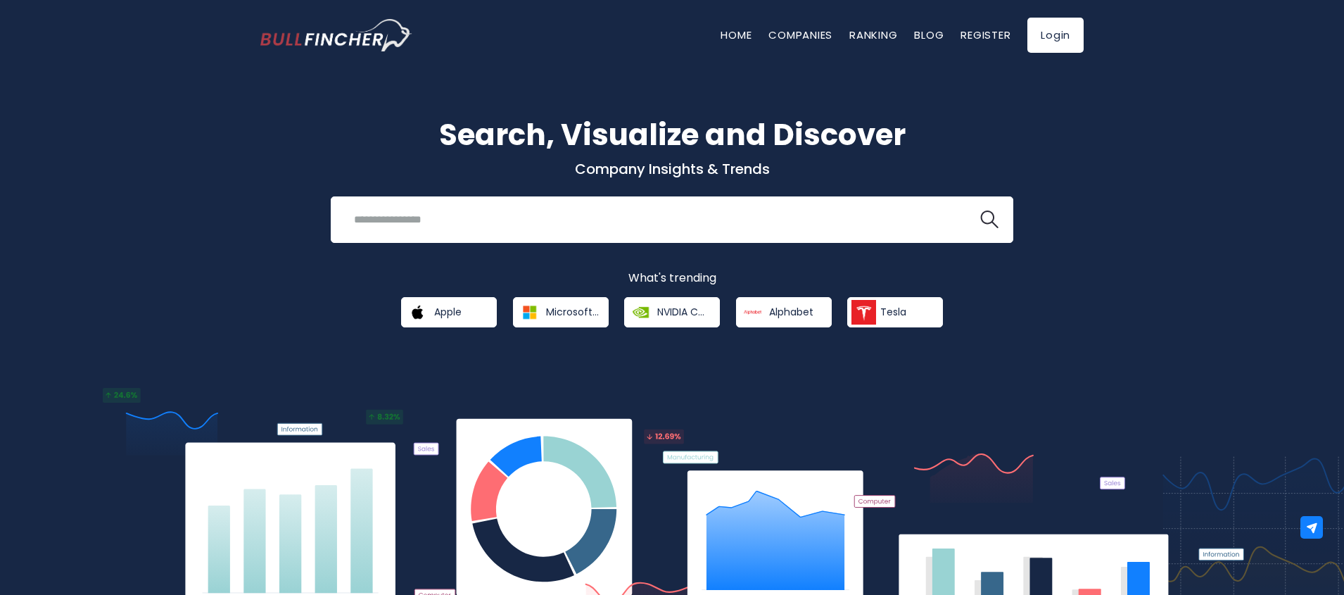 The width and height of the screenshot is (1344, 595). What do you see at coordinates (448, 312) in the screenshot?
I see `span: Apple` at bounding box center [448, 312].